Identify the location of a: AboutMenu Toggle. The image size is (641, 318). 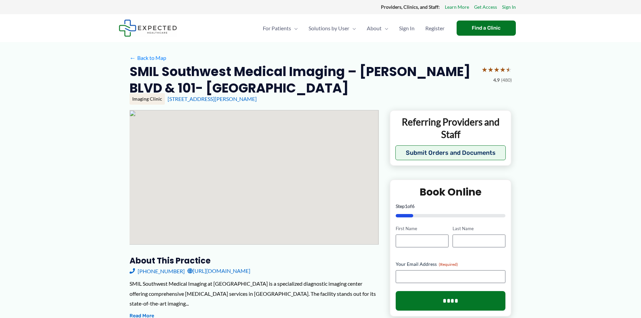
(377, 28).